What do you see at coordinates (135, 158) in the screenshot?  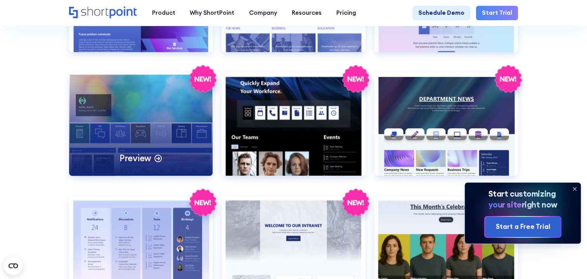 I see `p: Preview` at bounding box center [135, 158].